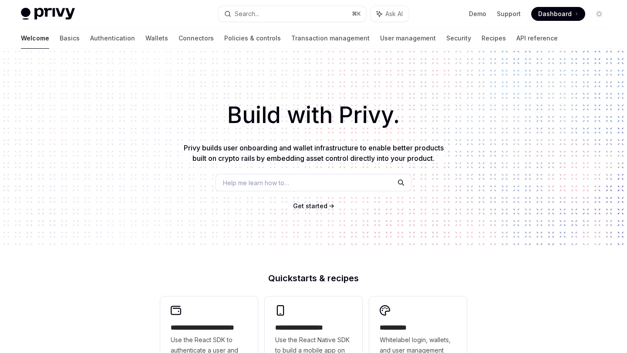 The height and width of the screenshot is (353, 627). I want to click on span: Ask AI, so click(394, 14).